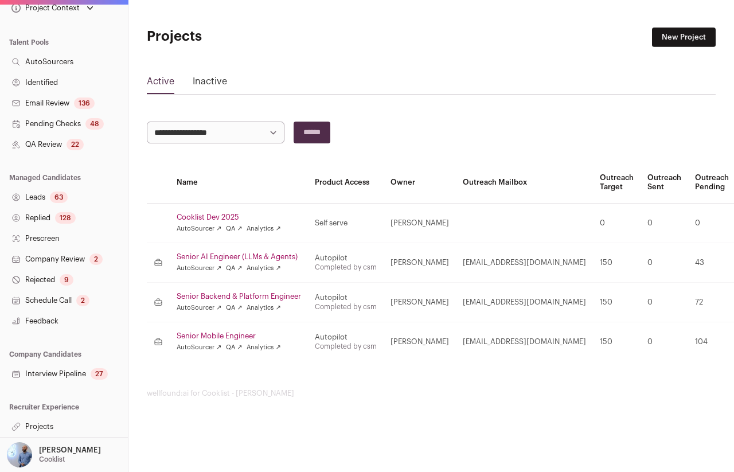  I want to click on p: Cooklist, so click(52, 459).